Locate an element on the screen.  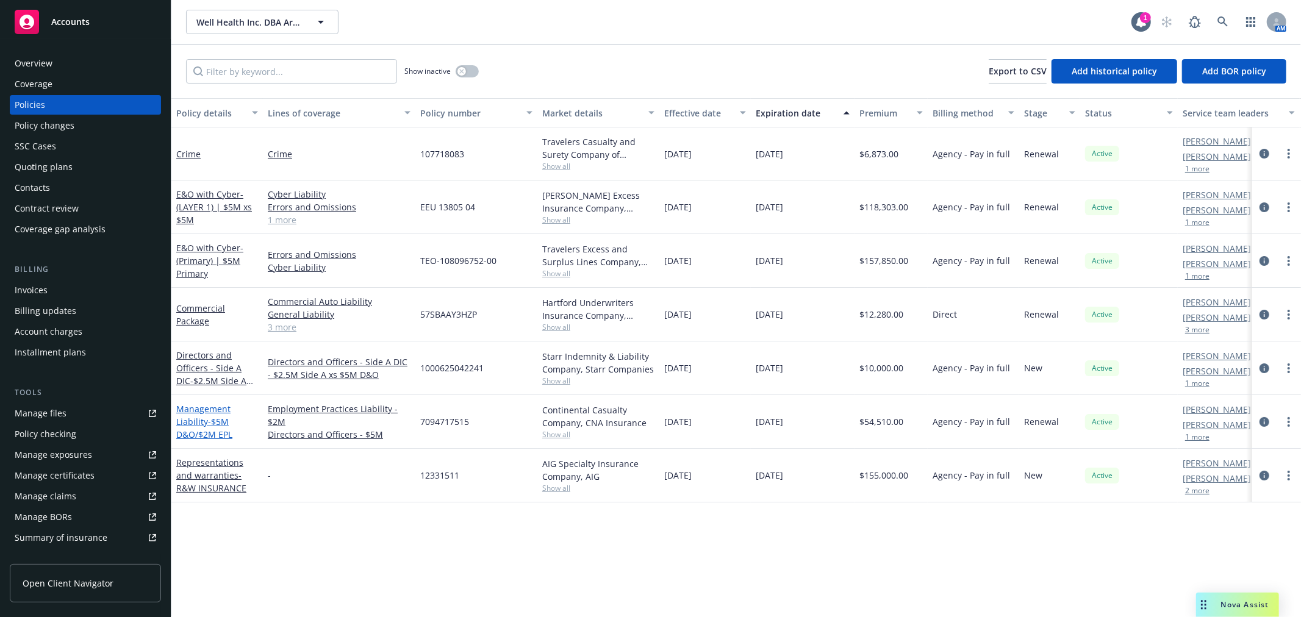
span: $10,000.00 is located at coordinates (882, 368).